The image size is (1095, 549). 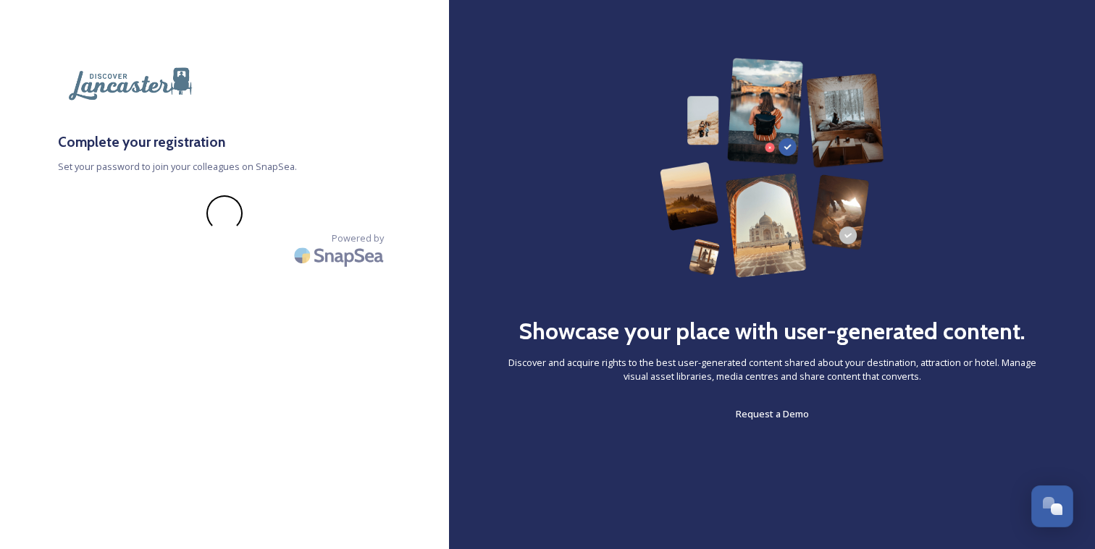 What do you see at coordinates (772, 168) in the screenshot?
I see `img: 63b42ca75bacad526042e722_Group%20154-p-800.png` at bounding box center [772, 168].